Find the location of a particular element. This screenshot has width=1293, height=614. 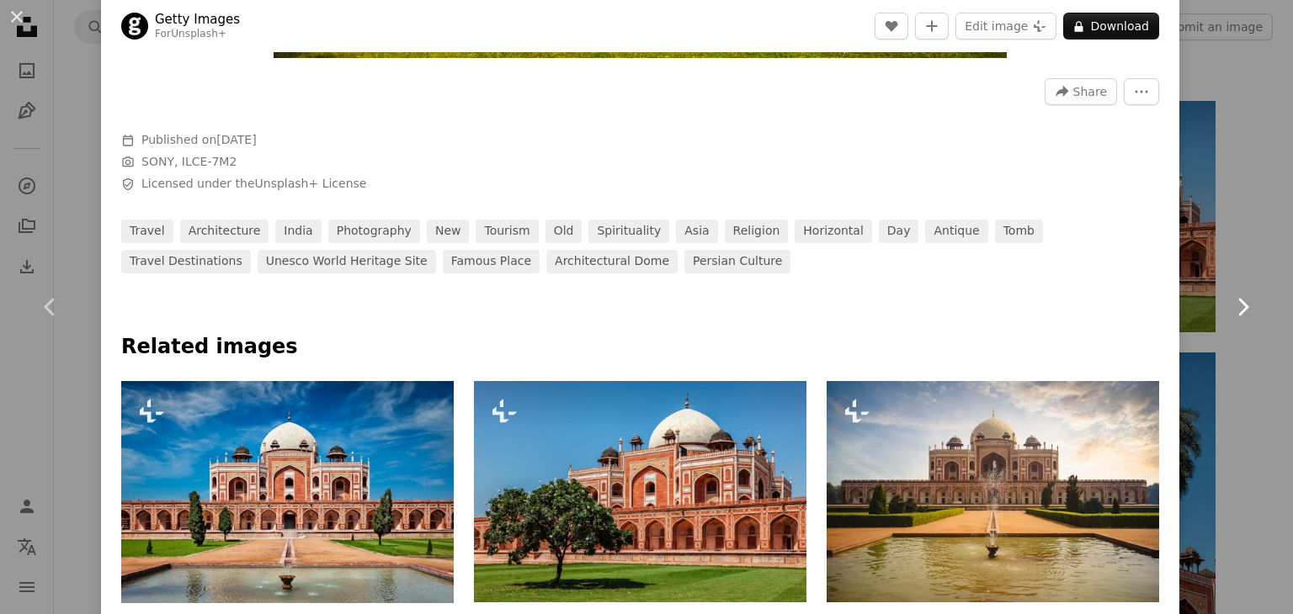

a: asia is located at coordinates (696, 231).